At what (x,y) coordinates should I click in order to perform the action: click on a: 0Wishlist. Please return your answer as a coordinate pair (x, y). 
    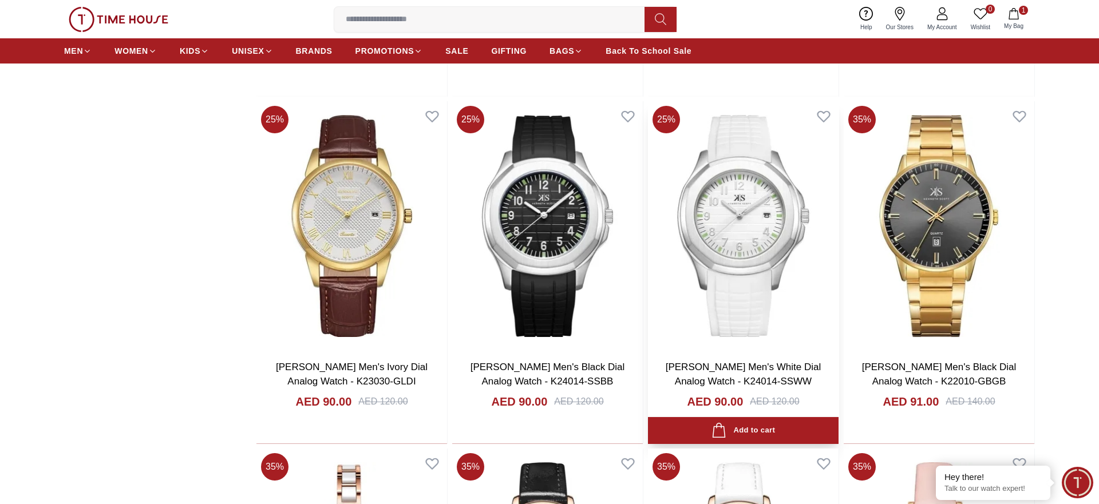
    Looking at the image, I should click on (981, 19).